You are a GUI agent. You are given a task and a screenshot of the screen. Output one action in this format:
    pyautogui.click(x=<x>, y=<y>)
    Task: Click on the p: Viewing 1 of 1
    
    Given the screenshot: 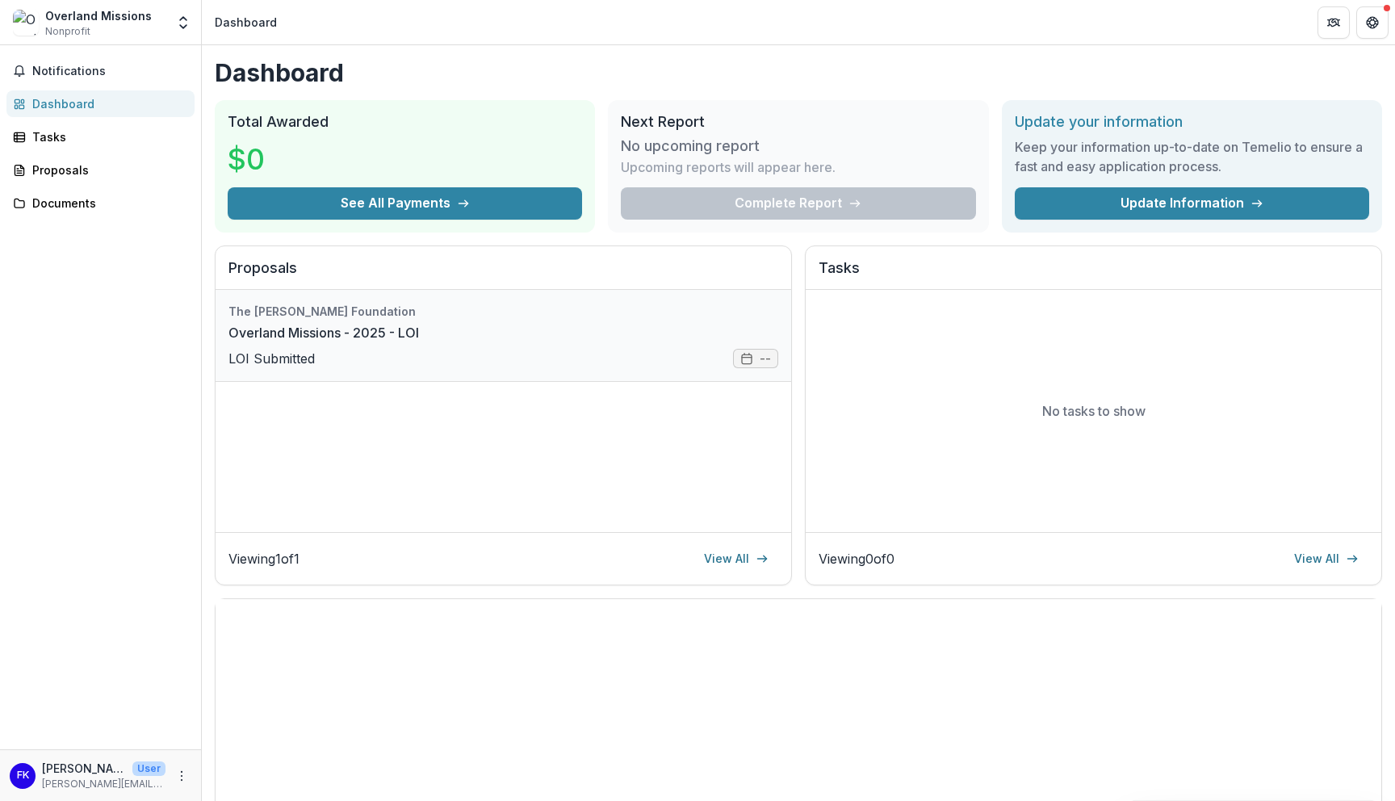 What is the action you would take?
    pyautogui.click(x=264, y=559)
    